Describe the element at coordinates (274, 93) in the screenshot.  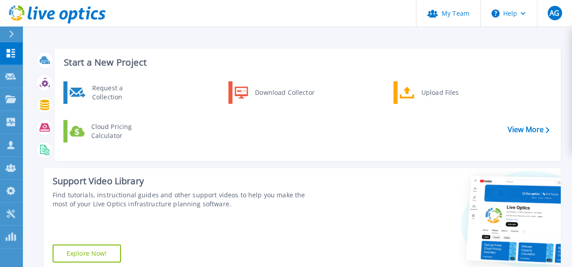
I see `a: Download Collector` at that location.